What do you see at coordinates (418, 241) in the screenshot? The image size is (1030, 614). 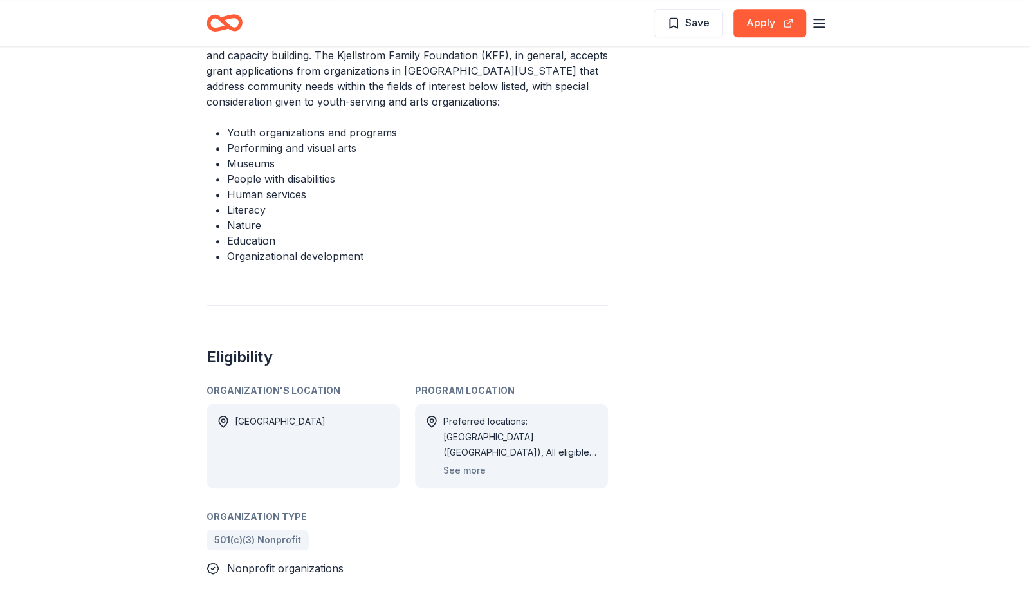 I see `li: Education` at bounding box center [418, 241].